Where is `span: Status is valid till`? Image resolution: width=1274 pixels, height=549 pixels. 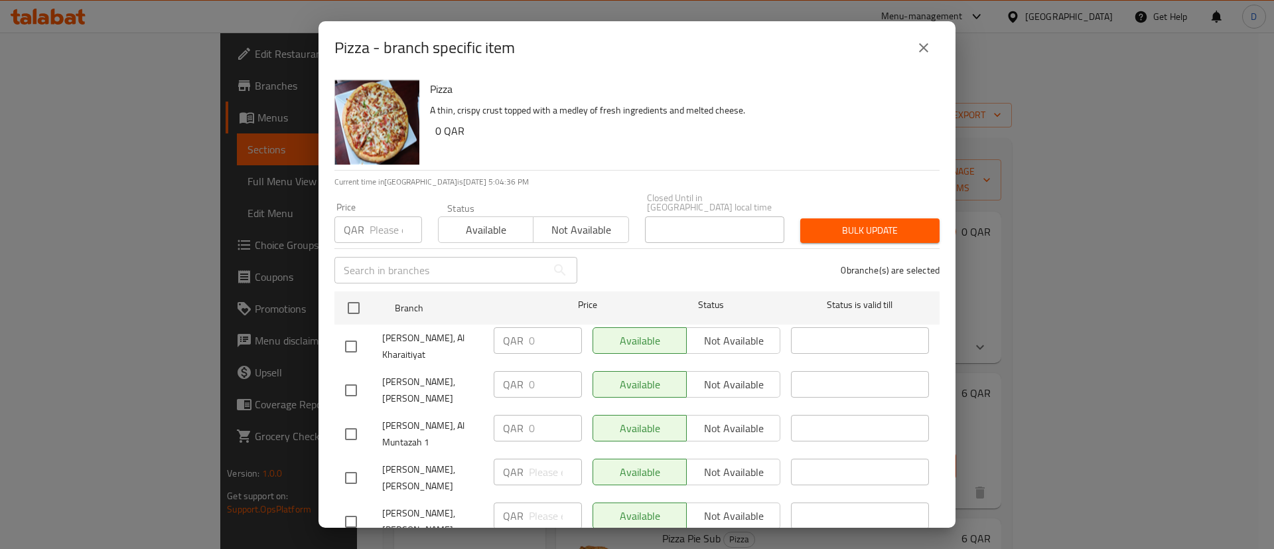 span: Status is valid till is located at coordinates (860, 305).